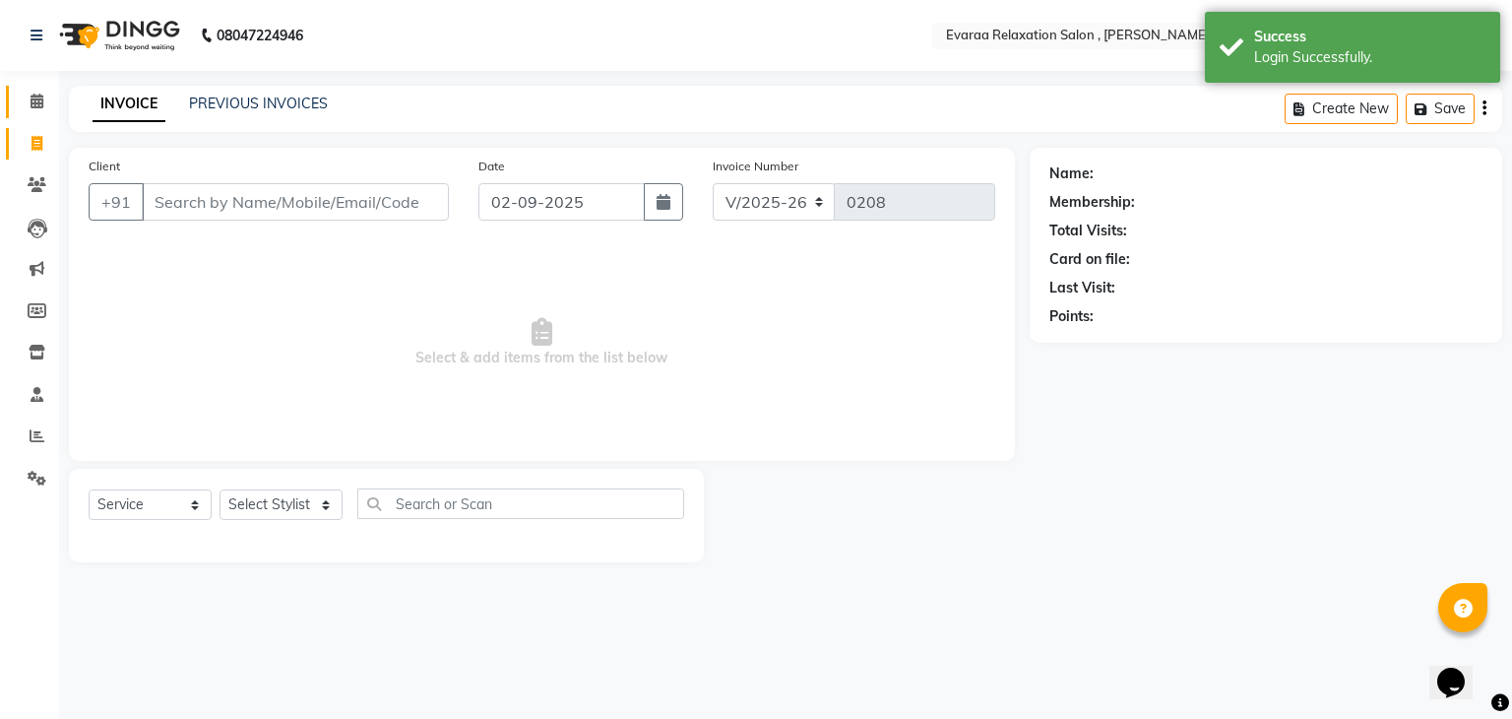 This screenshot has width=1512, height=719. I want to click on button: Create New, so click(1341, 108).